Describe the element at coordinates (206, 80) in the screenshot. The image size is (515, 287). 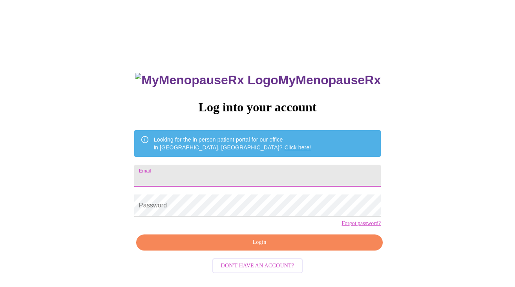
I see `img: MyMenopauseRx Logo` at that location.